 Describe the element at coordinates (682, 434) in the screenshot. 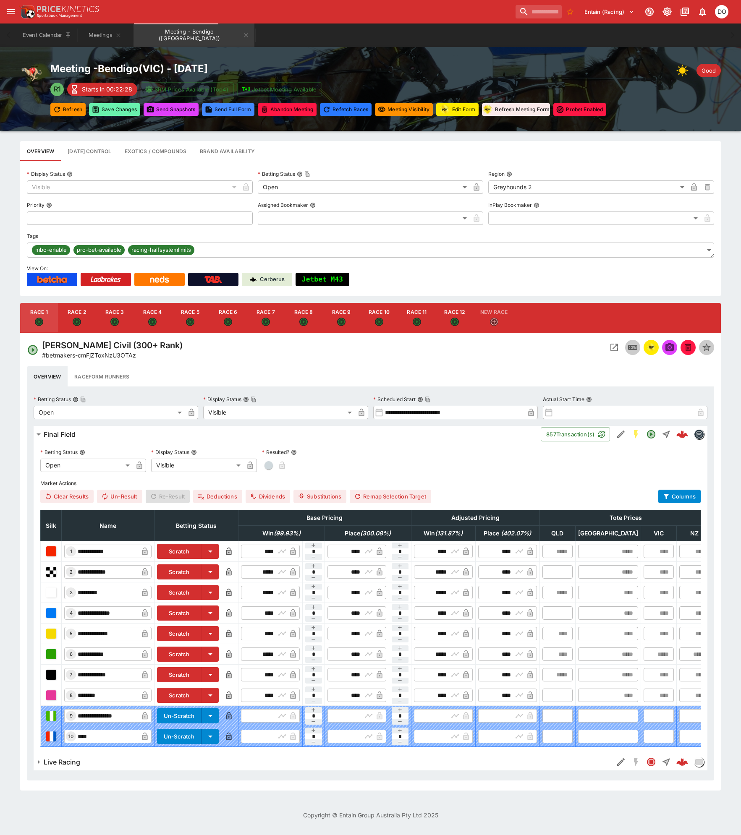

I see `a: a06681b8-4261-4a18-b3fb-22ba8e7d641c` at that location.